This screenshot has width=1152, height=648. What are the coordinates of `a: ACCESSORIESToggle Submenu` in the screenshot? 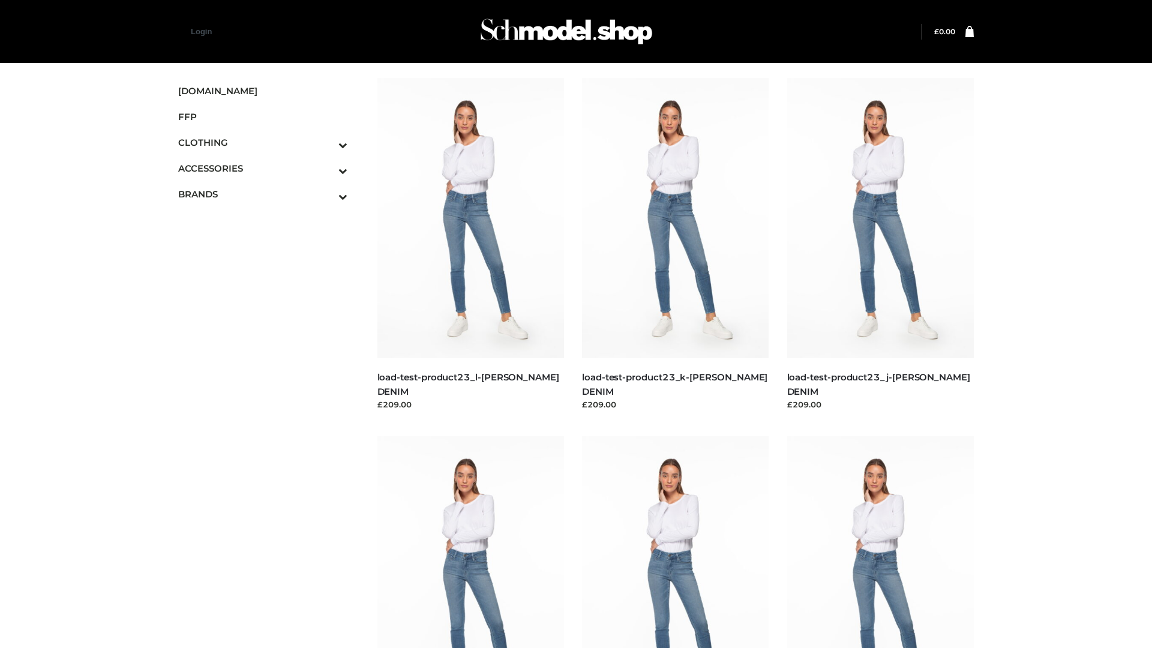 It's located at (263, 168).